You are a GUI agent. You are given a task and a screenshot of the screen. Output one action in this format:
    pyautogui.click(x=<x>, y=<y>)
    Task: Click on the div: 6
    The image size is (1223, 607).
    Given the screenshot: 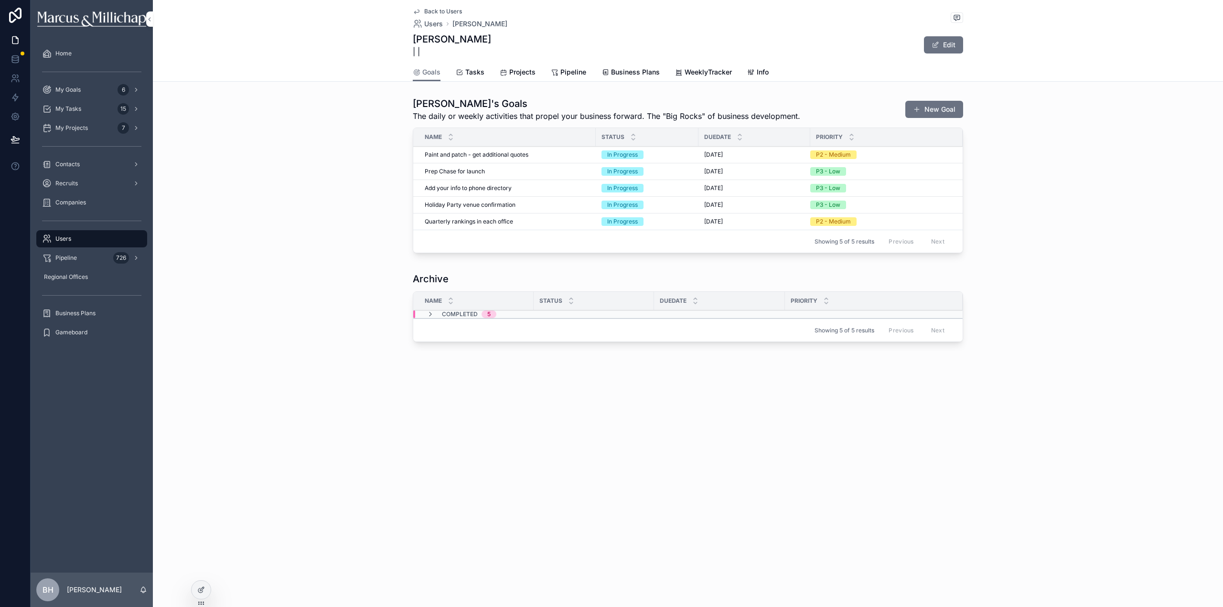 What is the action you would take?
    pyautogui.click(x=123, y=90)
    